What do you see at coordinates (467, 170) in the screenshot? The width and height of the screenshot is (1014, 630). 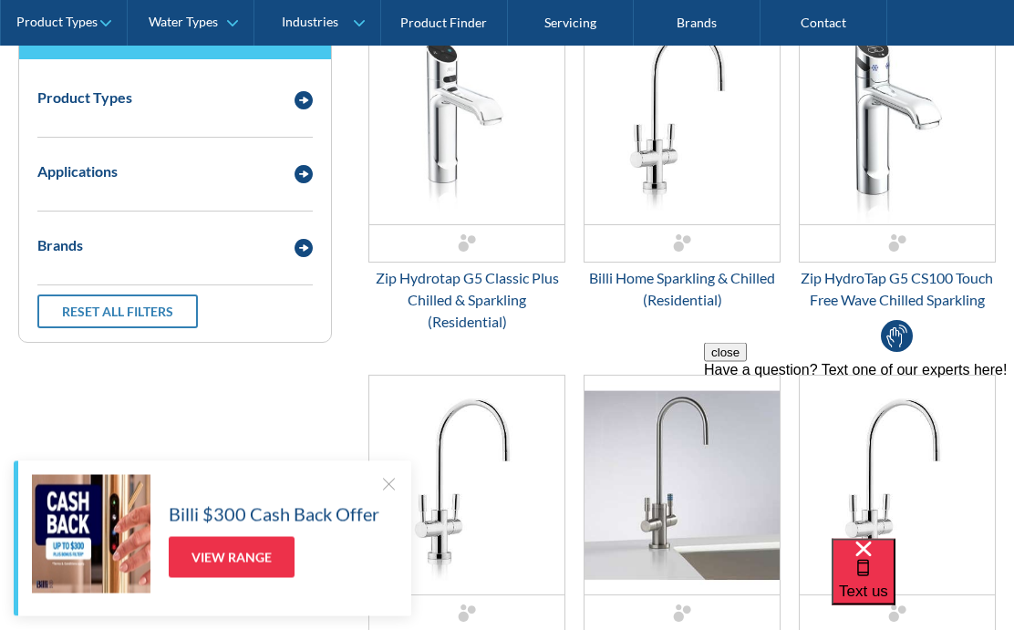 I see `a: Zip Hydrotap G5 Classic Plus Chilled & Sparkling (Residential)Zip Hydrotap G5 Classic Plus Chille...` at bounding box center [467, 170].